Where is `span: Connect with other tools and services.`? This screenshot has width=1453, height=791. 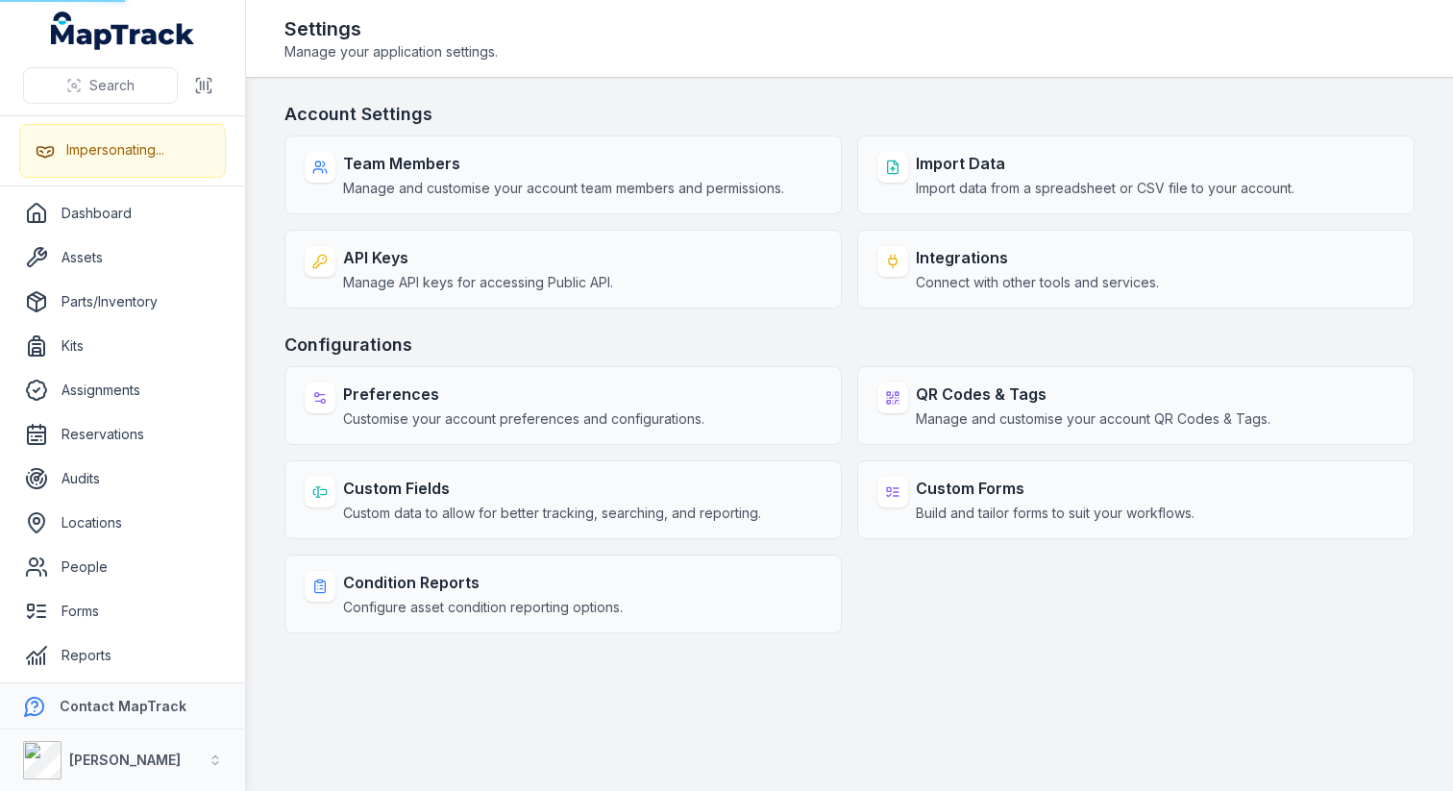
span: Connect with other tools and services. is located at coordinates (1037, 283).